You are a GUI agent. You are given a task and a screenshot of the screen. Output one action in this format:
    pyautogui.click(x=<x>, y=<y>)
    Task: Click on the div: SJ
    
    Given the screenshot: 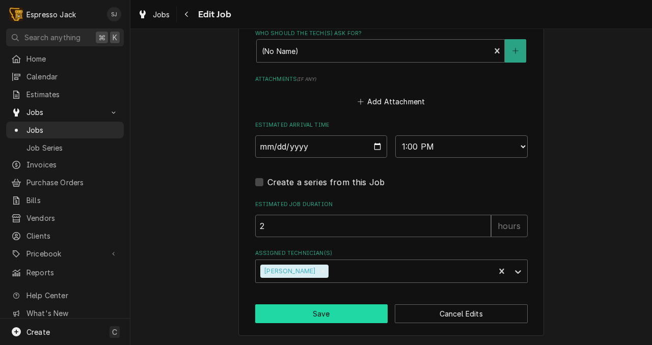 What is the action you would take?
    pyautogui.click(x=114, y=14)
    